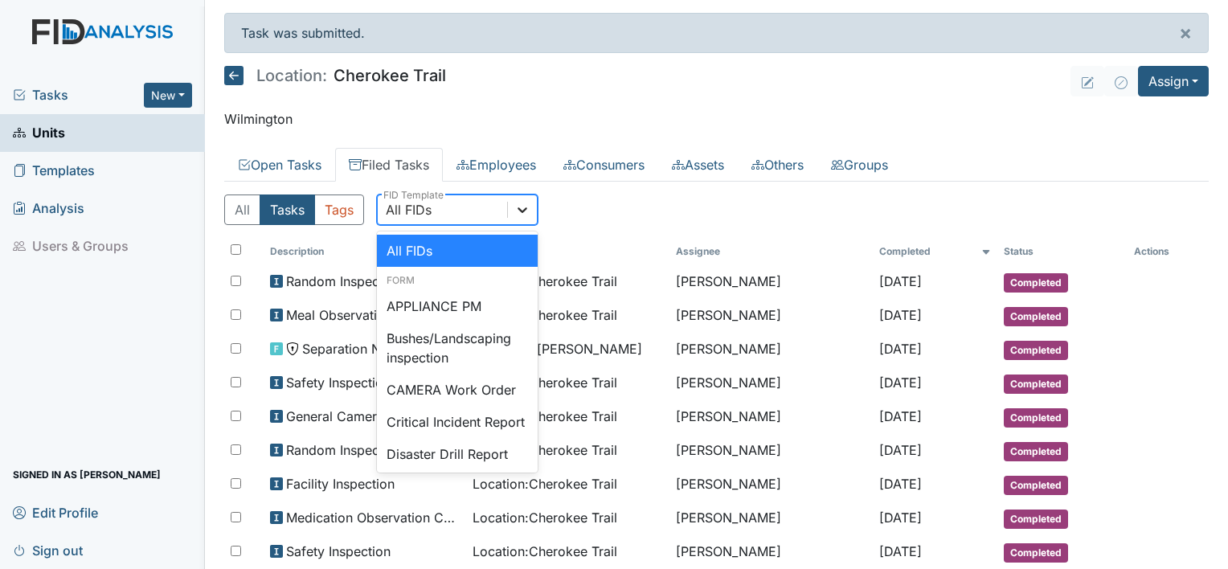 Image resolution: width=1228 pixels, height=569 pixels. Describe the element at coordinates (287, 210) in the screenshot. I see `button: Tasks` at that location.